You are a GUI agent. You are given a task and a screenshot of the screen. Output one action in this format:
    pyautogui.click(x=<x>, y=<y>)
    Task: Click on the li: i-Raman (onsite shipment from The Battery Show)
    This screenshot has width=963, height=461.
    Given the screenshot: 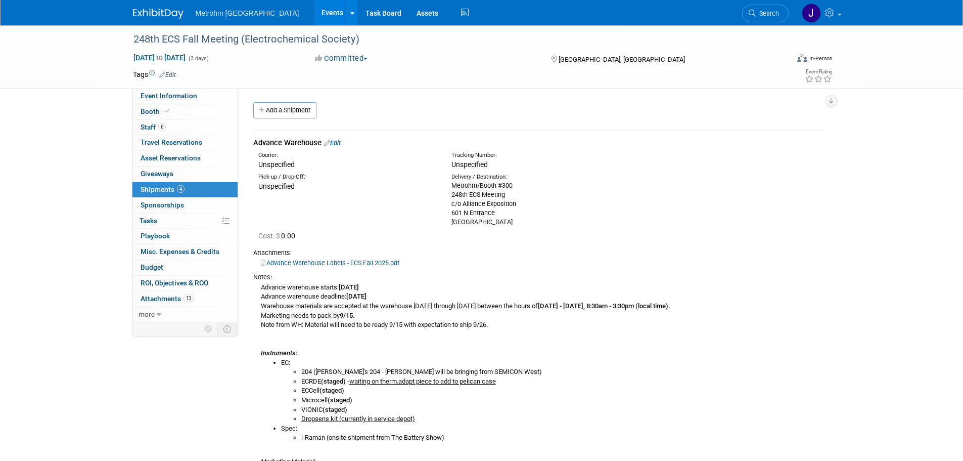 What is the action you would take?
    pyautogui.click(x=562, y=437)
    